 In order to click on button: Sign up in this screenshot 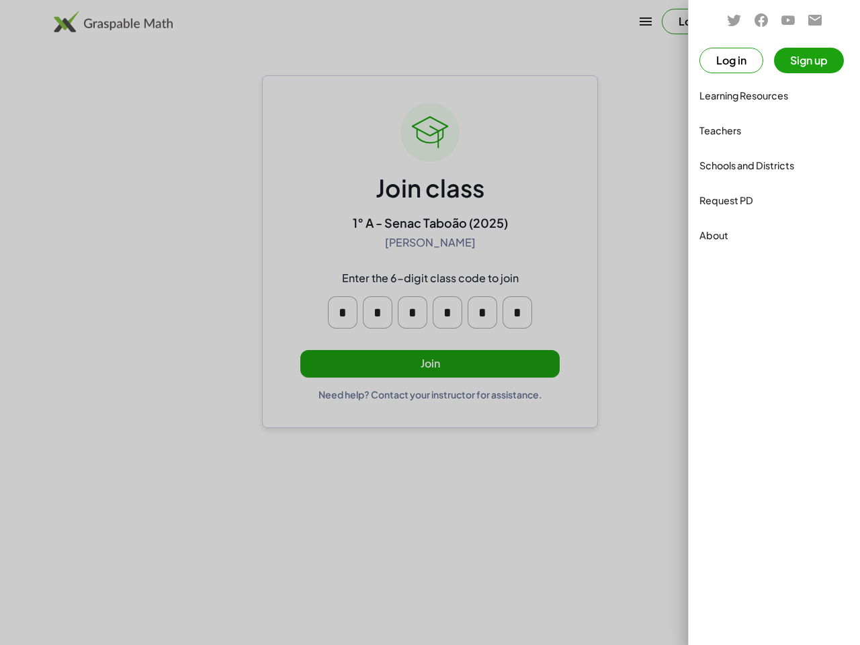, I will do `click(809, 60)`.